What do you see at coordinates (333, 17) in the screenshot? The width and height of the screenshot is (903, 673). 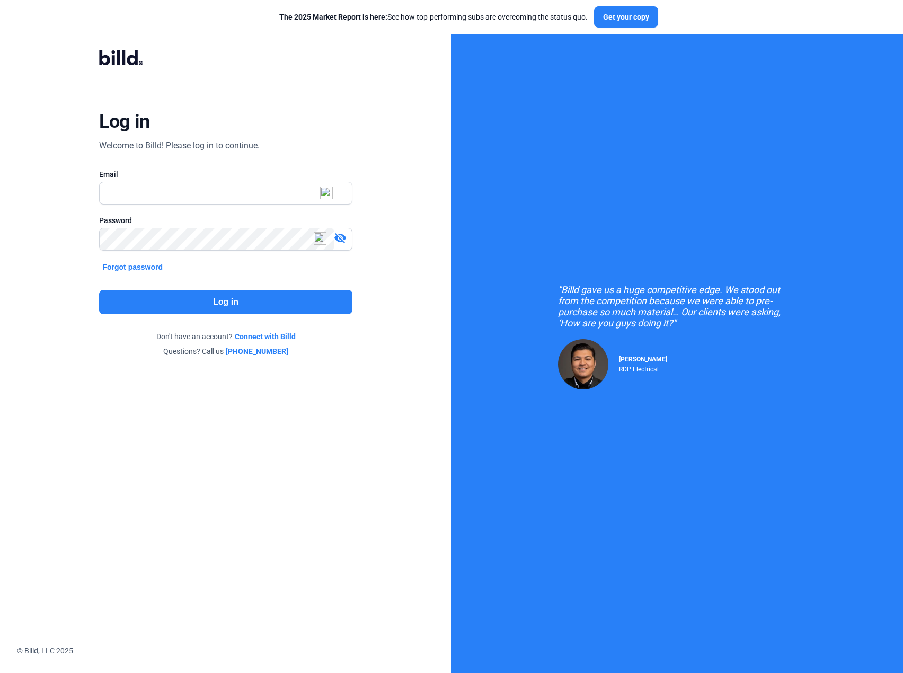 I see `span: The 2025 Market Report is here:` at bounding box center [333, 17].